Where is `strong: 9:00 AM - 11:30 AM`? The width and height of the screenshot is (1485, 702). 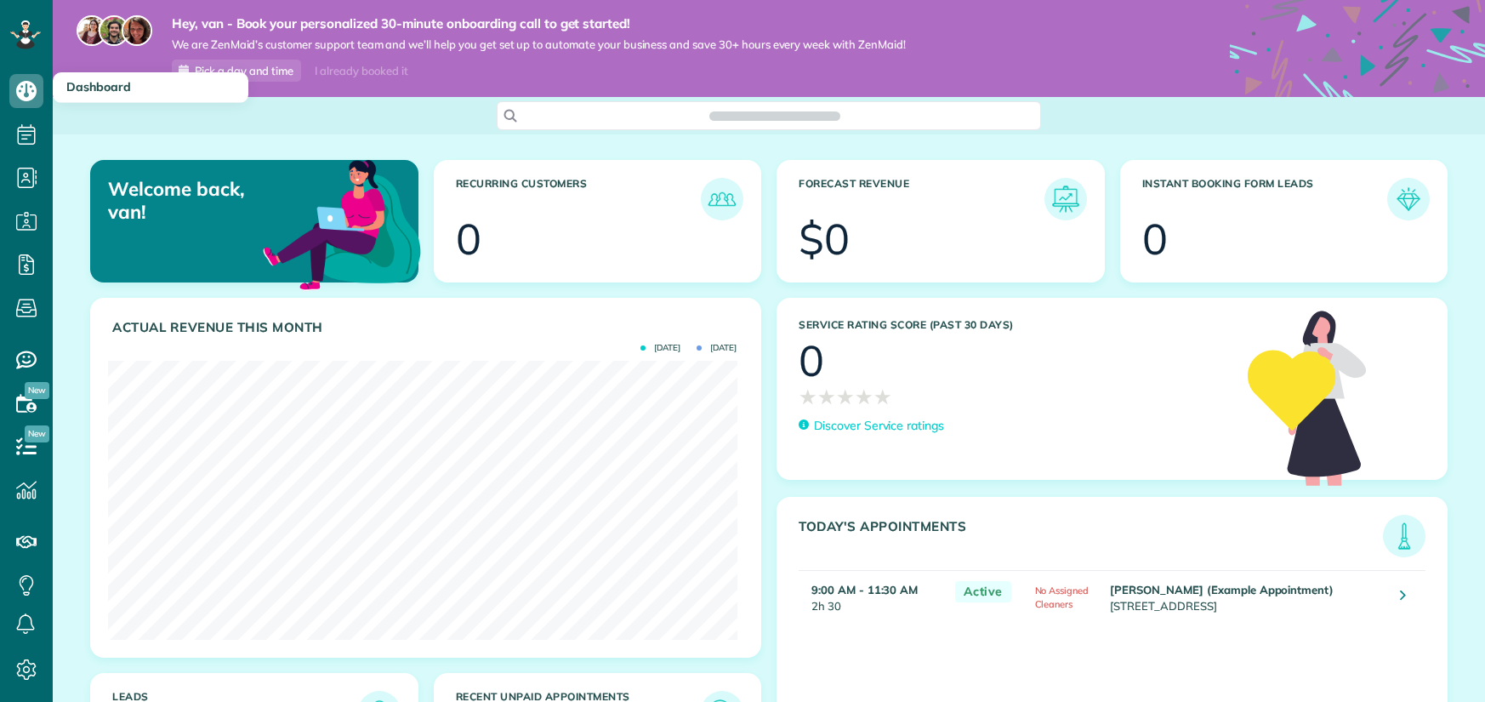
strong: 9:00 AM - 11:30 AM is located at coordinates (864, 589).